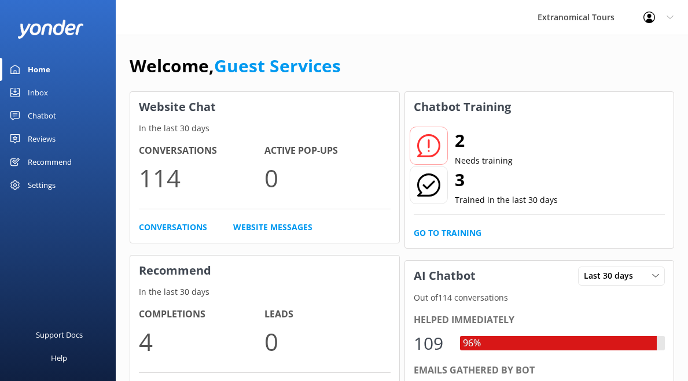 This screenshot has width=688, height=381. Describe the element at coordinates (484, 141) in the screenshot. I see `h2: 2` at that location.